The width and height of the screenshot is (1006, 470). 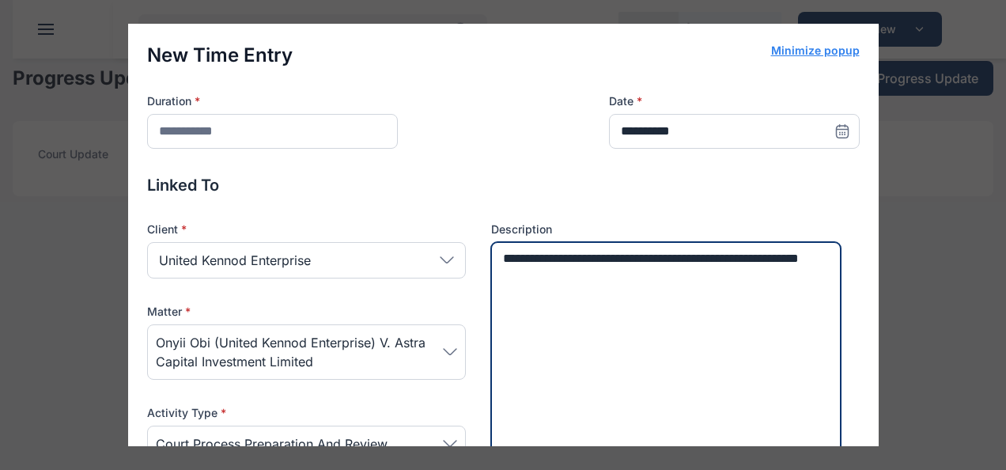 I want to click on label: Date, so click(x=734, y=101).